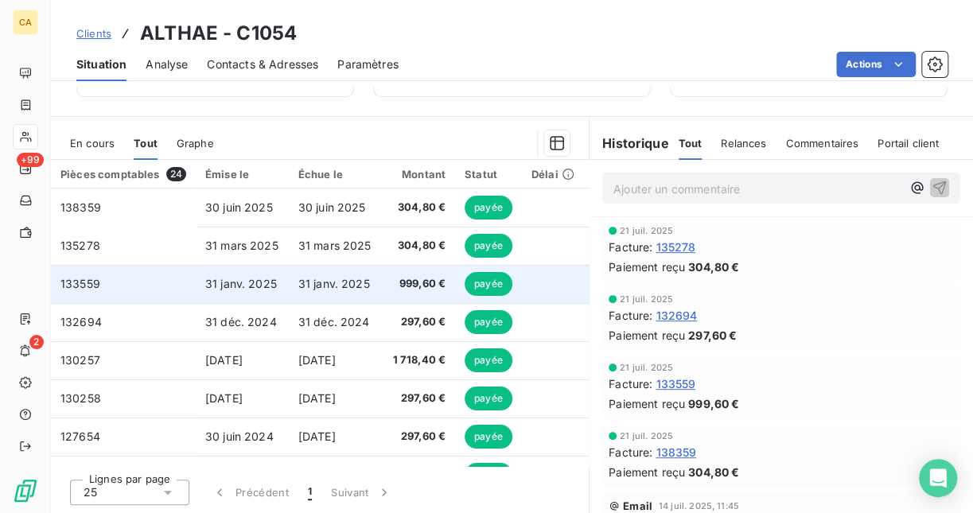 This screenshot has height=513, width=973. Describe the element at coordinates (419, 360) in the screenshot. I see `span: 1 718,40 €` at that location.